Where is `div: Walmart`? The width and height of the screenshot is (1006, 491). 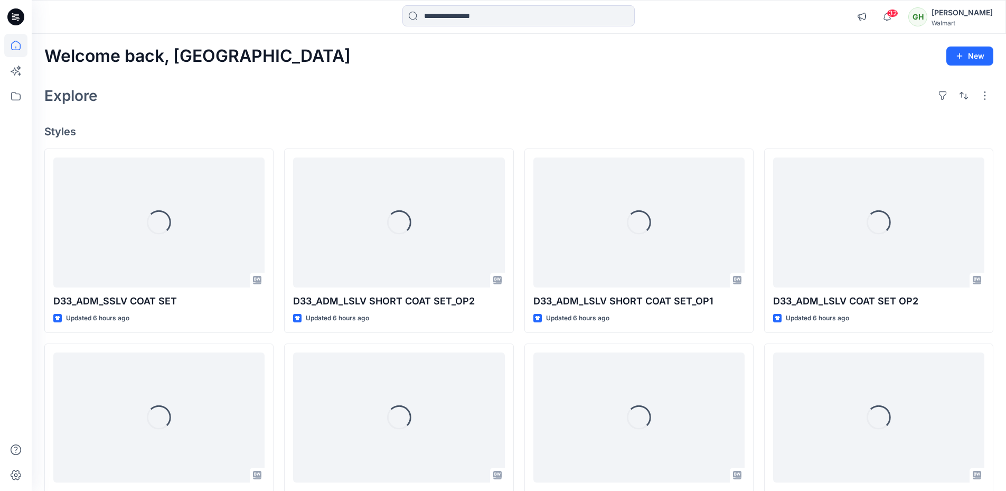 div: Walmart is located at coordinates (962, 23).